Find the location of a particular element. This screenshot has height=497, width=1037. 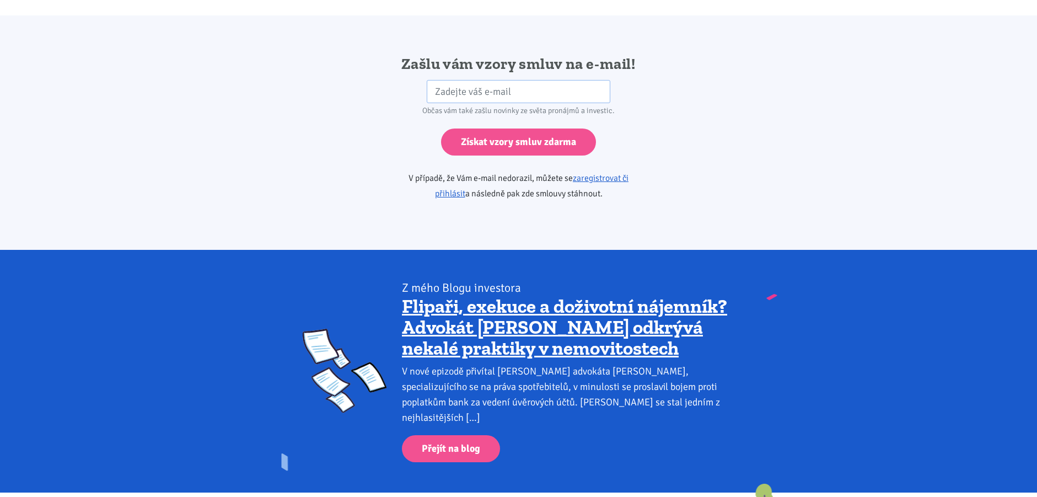

div: Z mého Blogu investora is located at coordinates (568, 288).